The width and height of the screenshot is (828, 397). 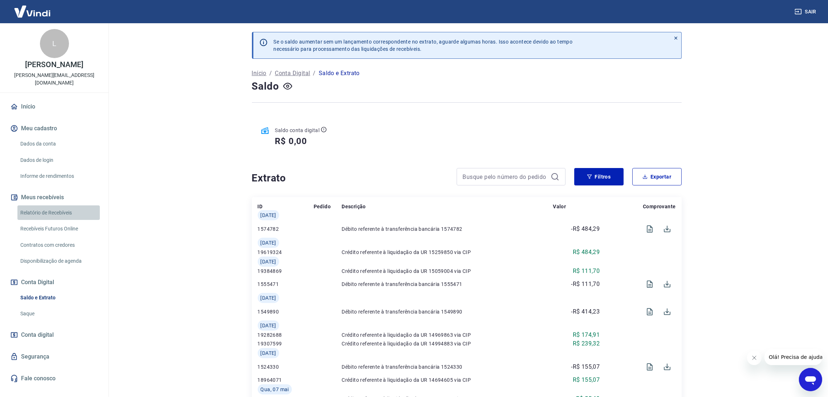 What do you see at coordinates (286, 344) in the screenshot?
I see `p: 19307599` at bounding box center [286, 344].